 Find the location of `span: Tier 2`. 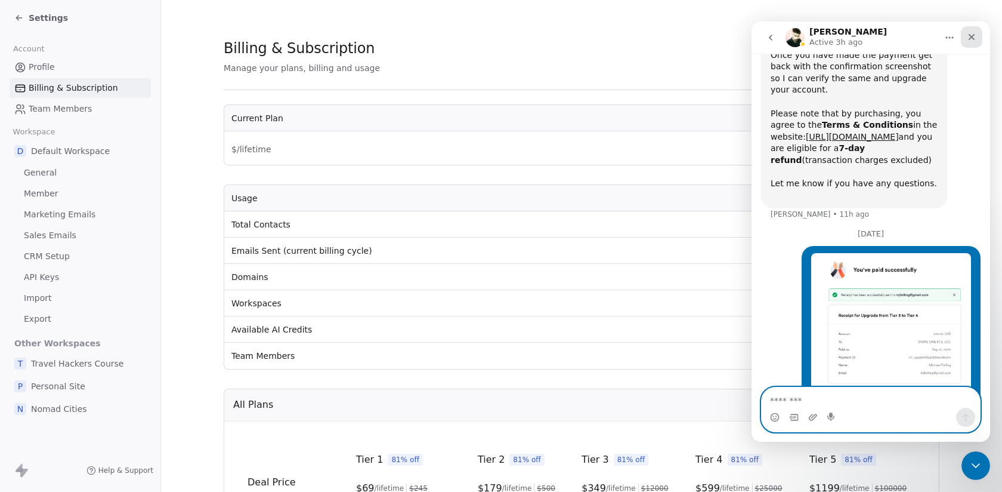

span: Tier 2 is located at coordinates (491, 459).